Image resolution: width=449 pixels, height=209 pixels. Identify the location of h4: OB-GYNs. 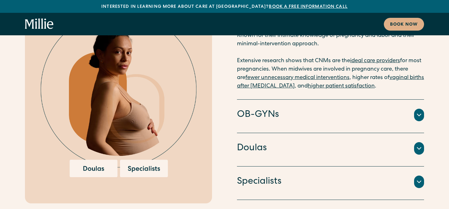
(258, 115).